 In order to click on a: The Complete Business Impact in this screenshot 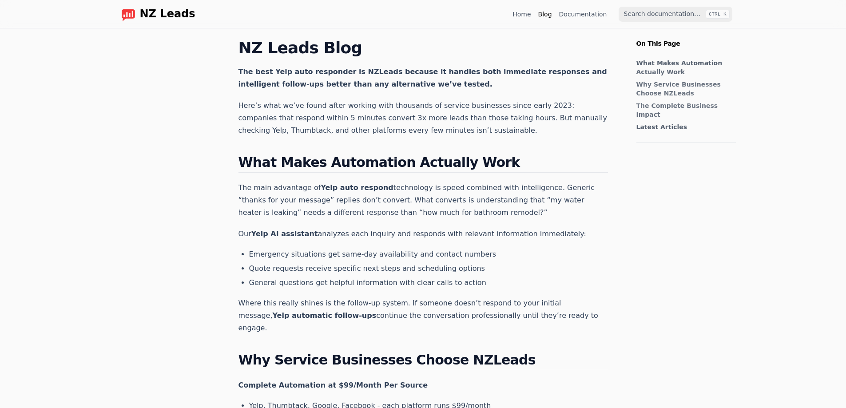, I will do `click(684, 110)`.